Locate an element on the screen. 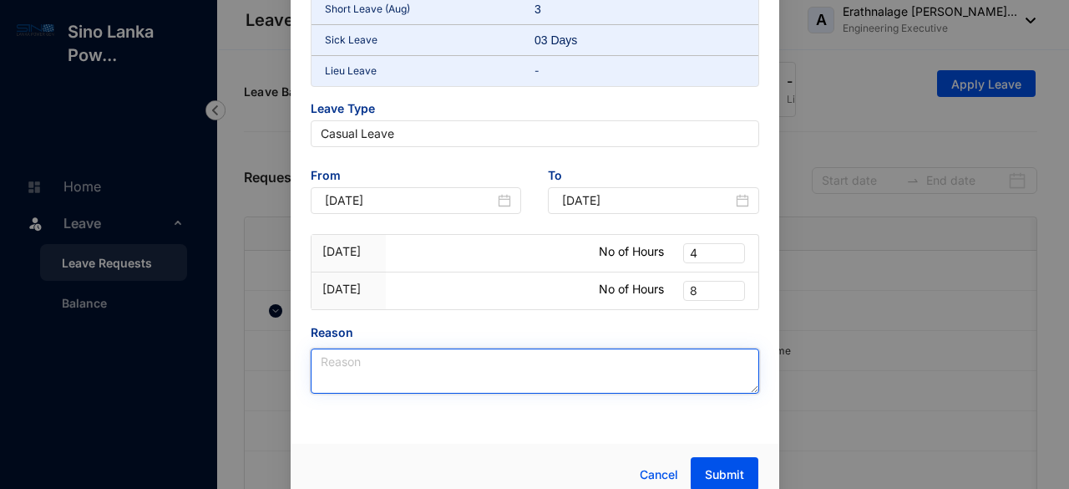 The height and width of the screenshot is (489, 1069). div: 3 is located at coordinates (570, 9).